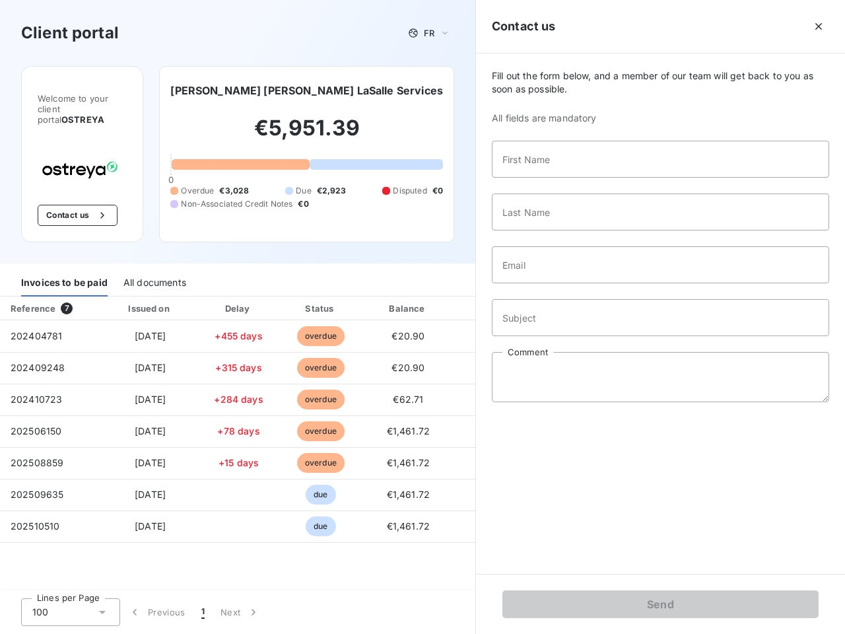 This screenshot has width=845, height=634. What do you see at coordinates (236, 204) in the screenshot?
I see `span: Non-Associated Credit Notes` at bounding box center [236, 204].